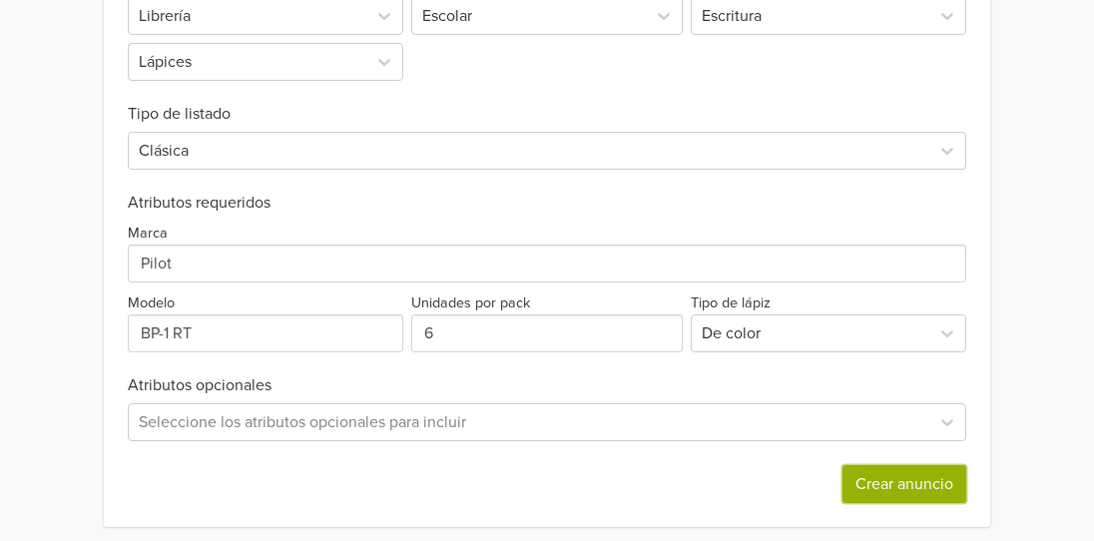 Image resolution: width=1094 pixels, height=541 pixels. I want to click on label: Tipo de lápiz, so click(731, 304).